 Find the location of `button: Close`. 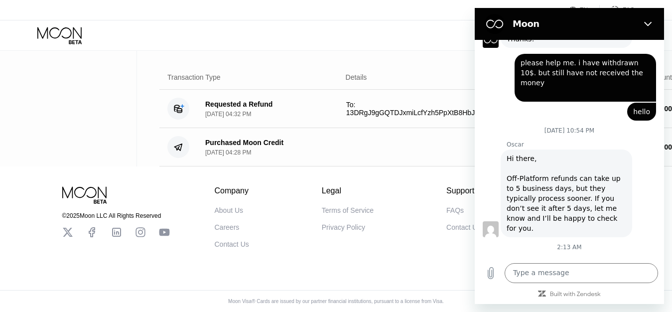

button: Close is located at coordinates (173, 16).